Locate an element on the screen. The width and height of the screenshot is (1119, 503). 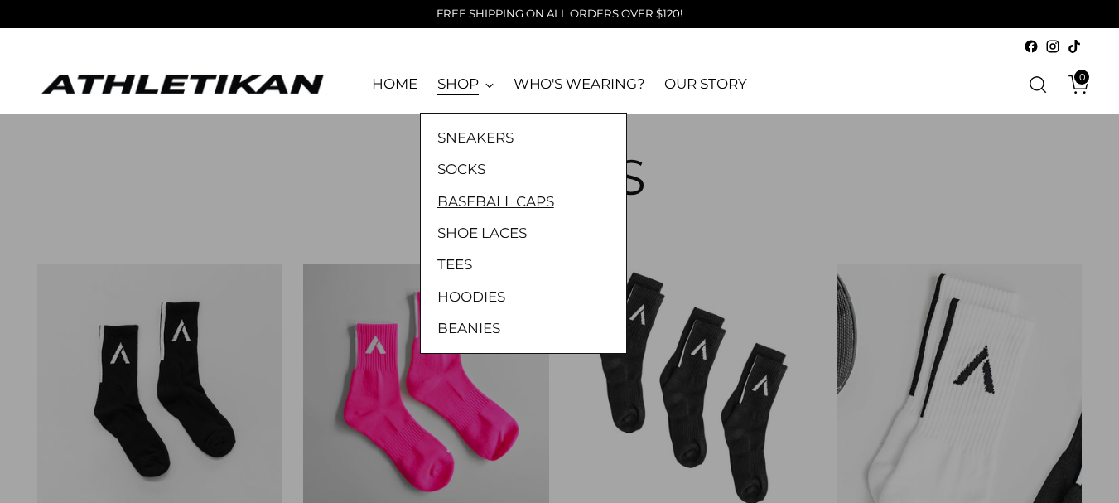
a: SHOP is located at coordinates (465, 84).